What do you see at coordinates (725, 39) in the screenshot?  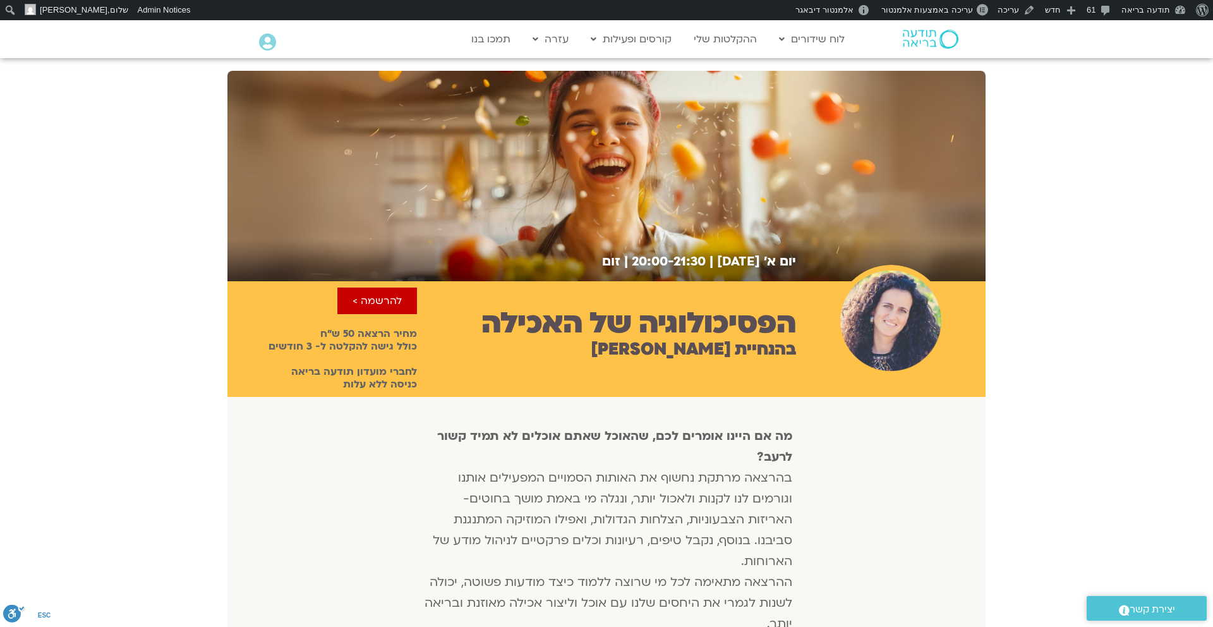 I see `a: ההקלטות שלי` at bounding box center [725, 39].